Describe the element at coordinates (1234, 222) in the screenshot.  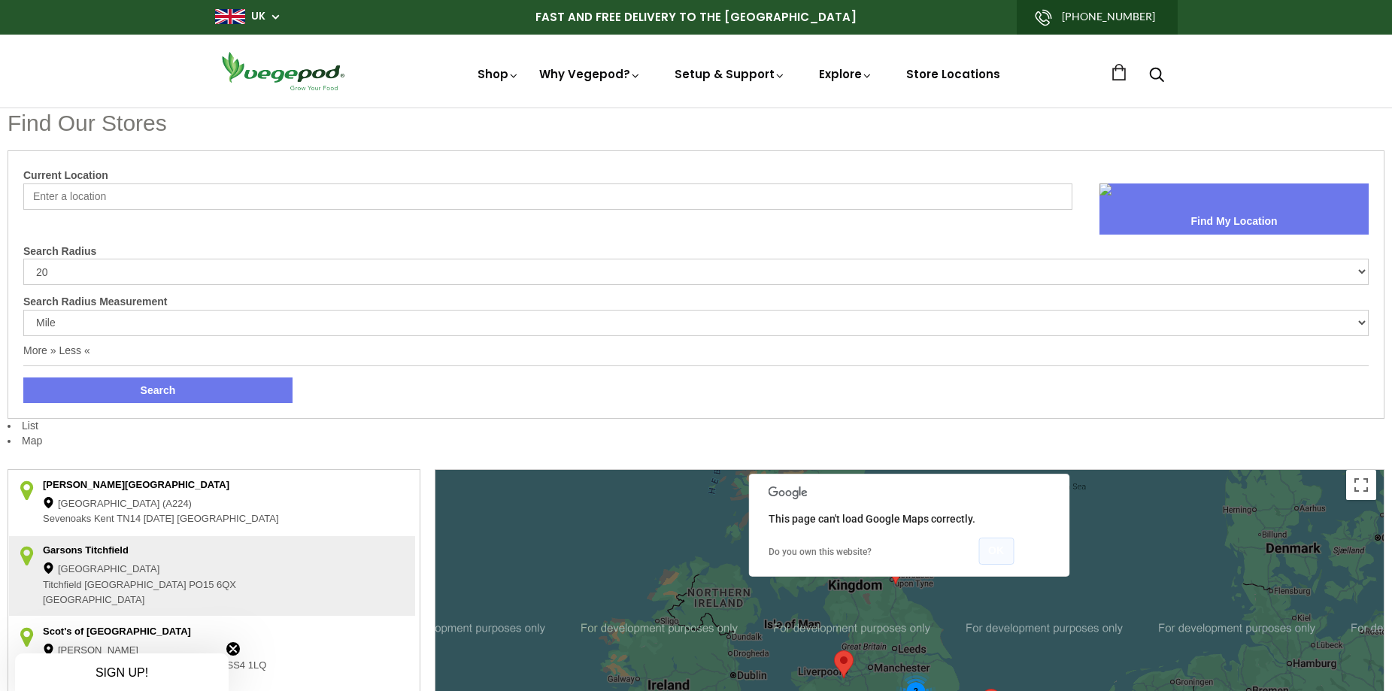
I see `button: Find My Location` at that location.